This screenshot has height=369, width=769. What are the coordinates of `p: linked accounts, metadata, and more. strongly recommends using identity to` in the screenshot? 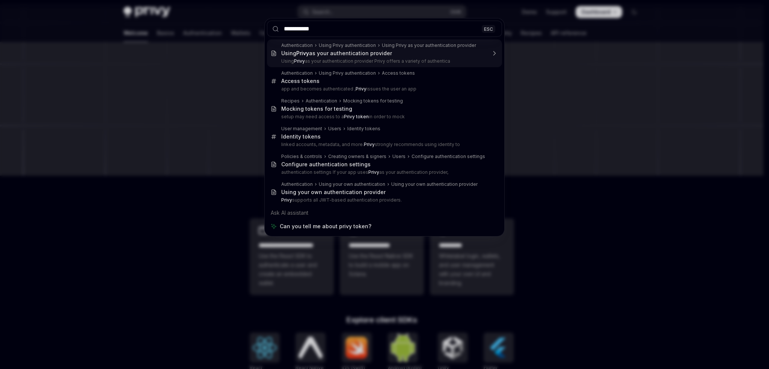 It's located at (384, 145).